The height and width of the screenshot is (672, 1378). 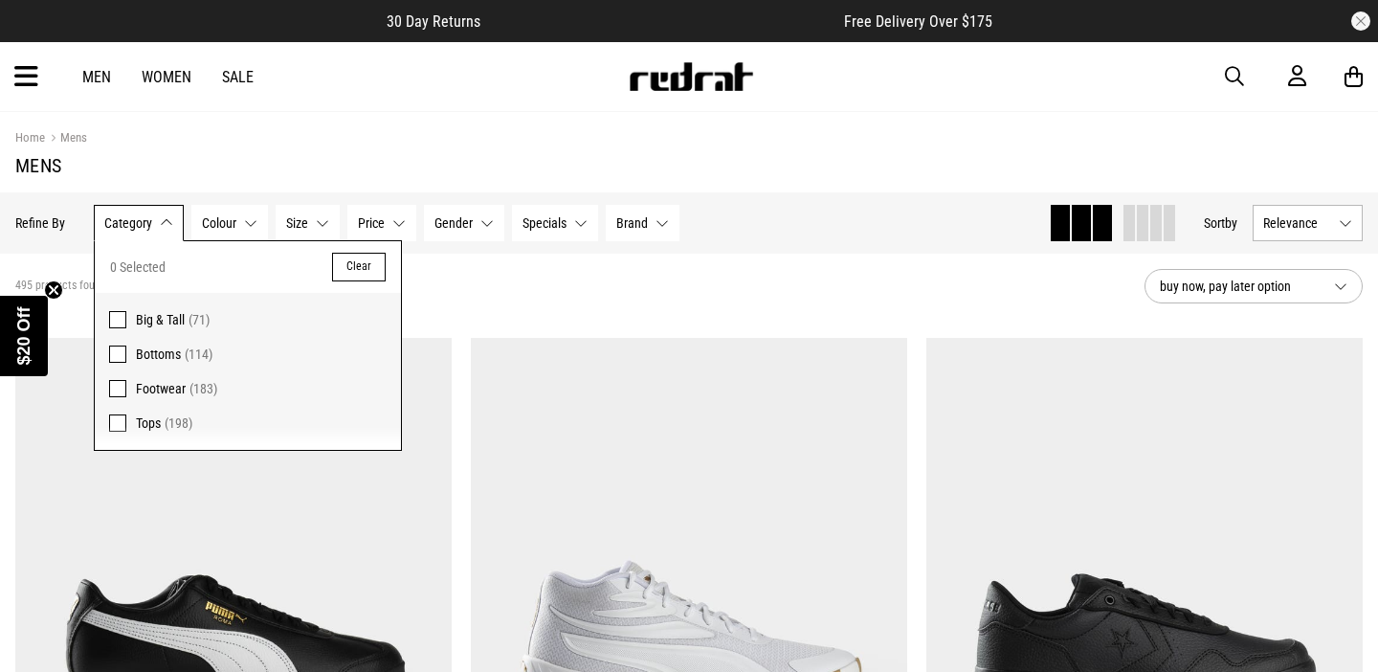 I want to click on a: Men, so click(x=97, y=77).